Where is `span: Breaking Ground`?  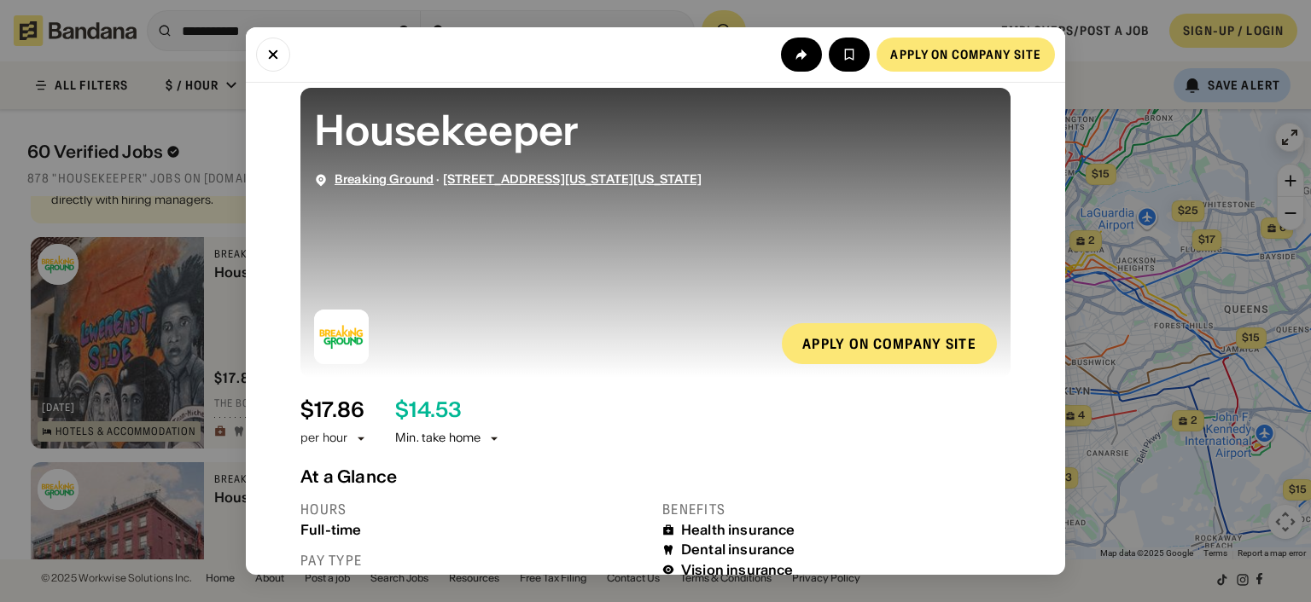 span: Breaking Ground is located at coordinates (384, 179).